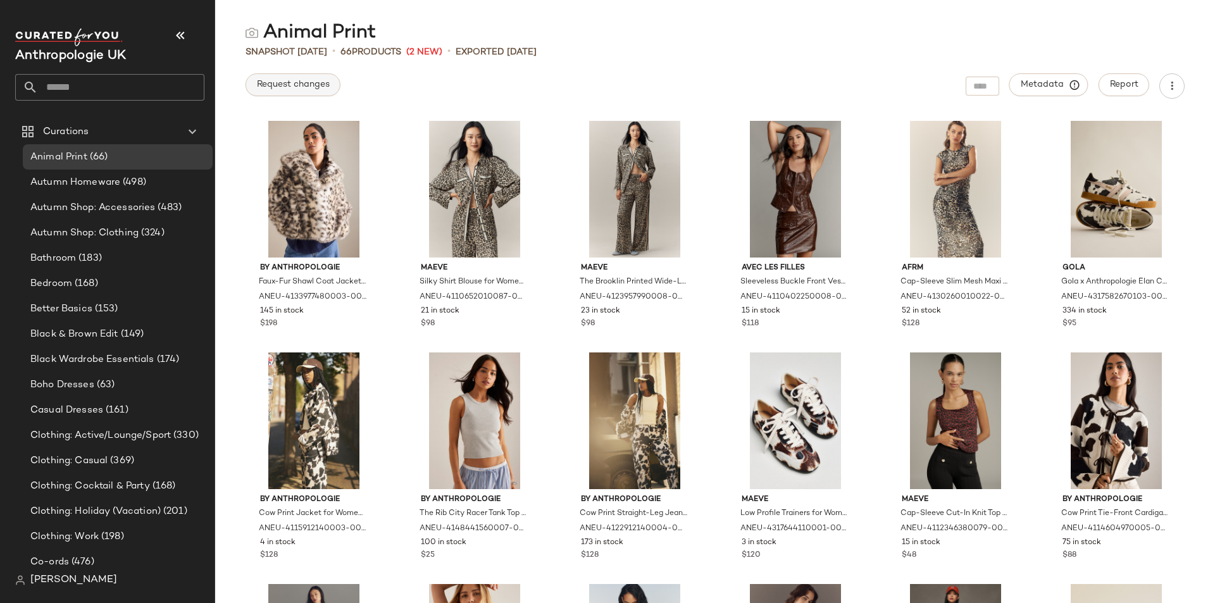 The height and width of the screenshot is (603, 1215). I want to click on span: Avec Les Filles, so click(795, 268).